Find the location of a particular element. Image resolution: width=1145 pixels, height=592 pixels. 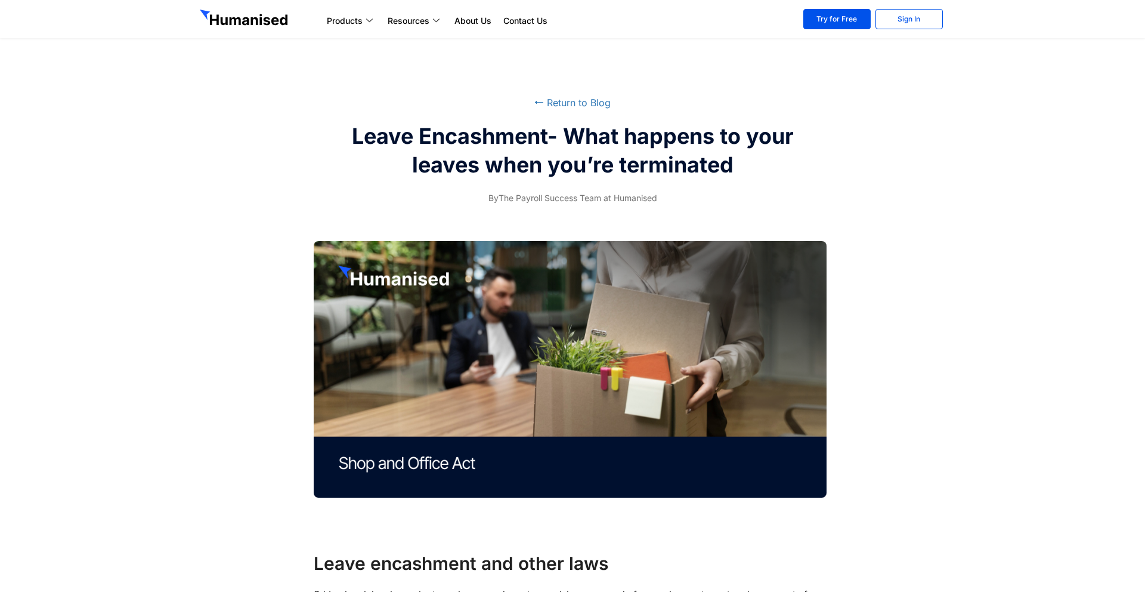

span: The Payroll Success Team at Humanised is located at coordinates (573, 198).